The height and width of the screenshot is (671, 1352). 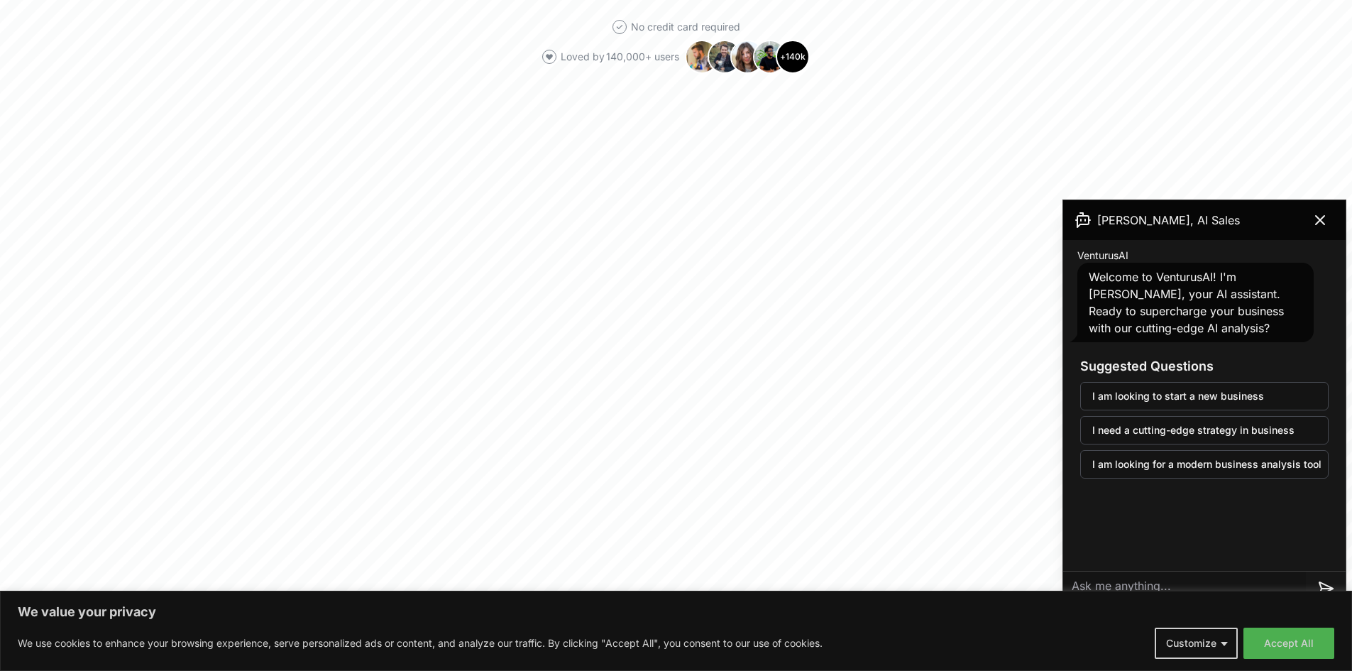 What do you see at coordinates (1205, 396) in the screenshot?
I see `button: I am looking to start a new business` at bounding box center [1205, 396].